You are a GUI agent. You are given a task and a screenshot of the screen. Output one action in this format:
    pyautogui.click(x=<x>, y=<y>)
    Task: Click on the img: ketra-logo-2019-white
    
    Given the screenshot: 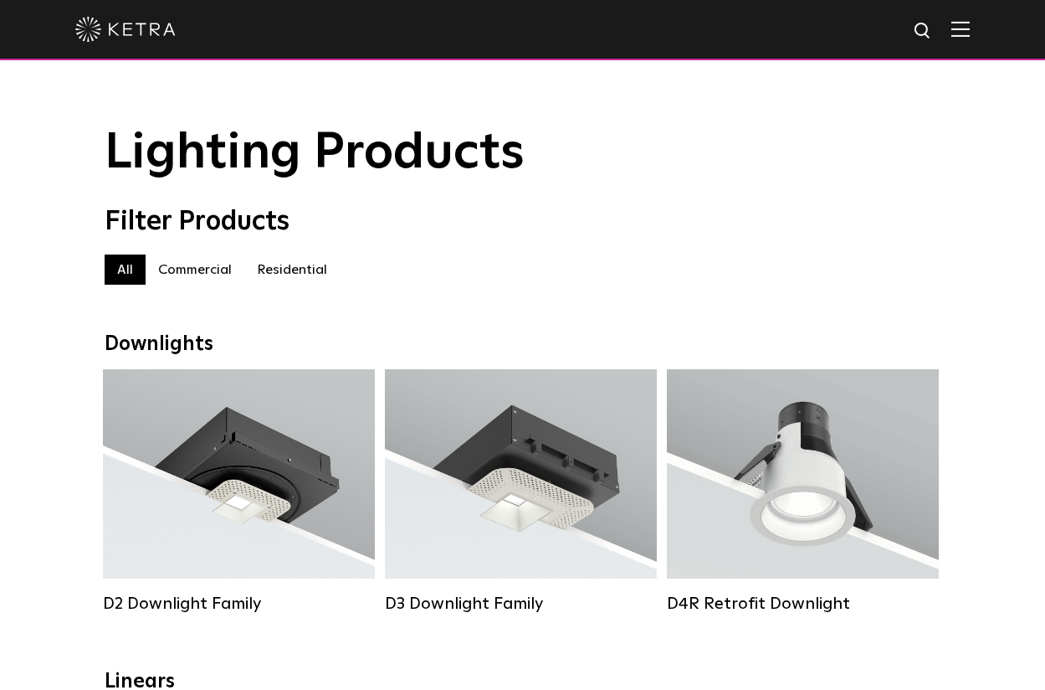 What is the action you would take?
    pyautogui.click(x=126, y=29)
    